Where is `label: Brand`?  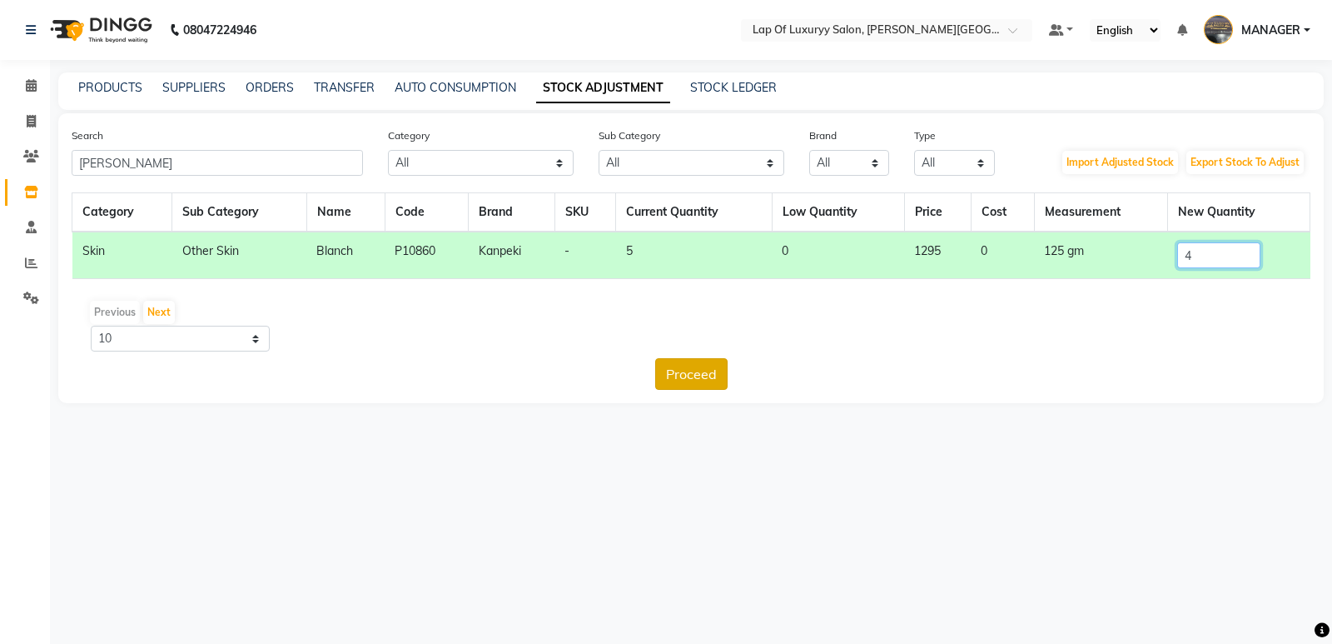 label: Brand is located at coordinates (823, 136).